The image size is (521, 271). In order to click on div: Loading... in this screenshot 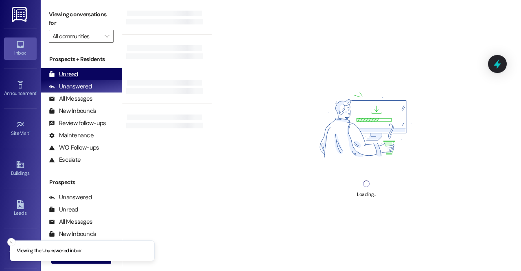, I will do `click(366, 194)`.